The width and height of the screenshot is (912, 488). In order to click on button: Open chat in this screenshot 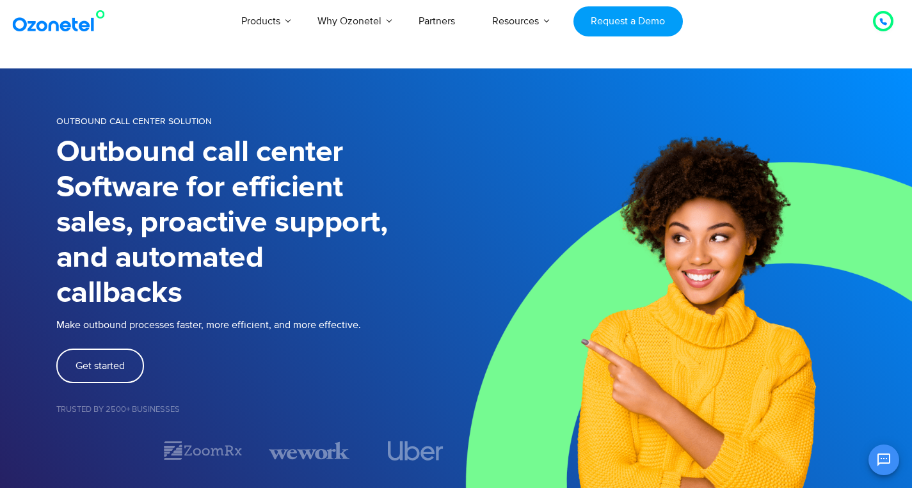, I will do `click(884, 460)`.